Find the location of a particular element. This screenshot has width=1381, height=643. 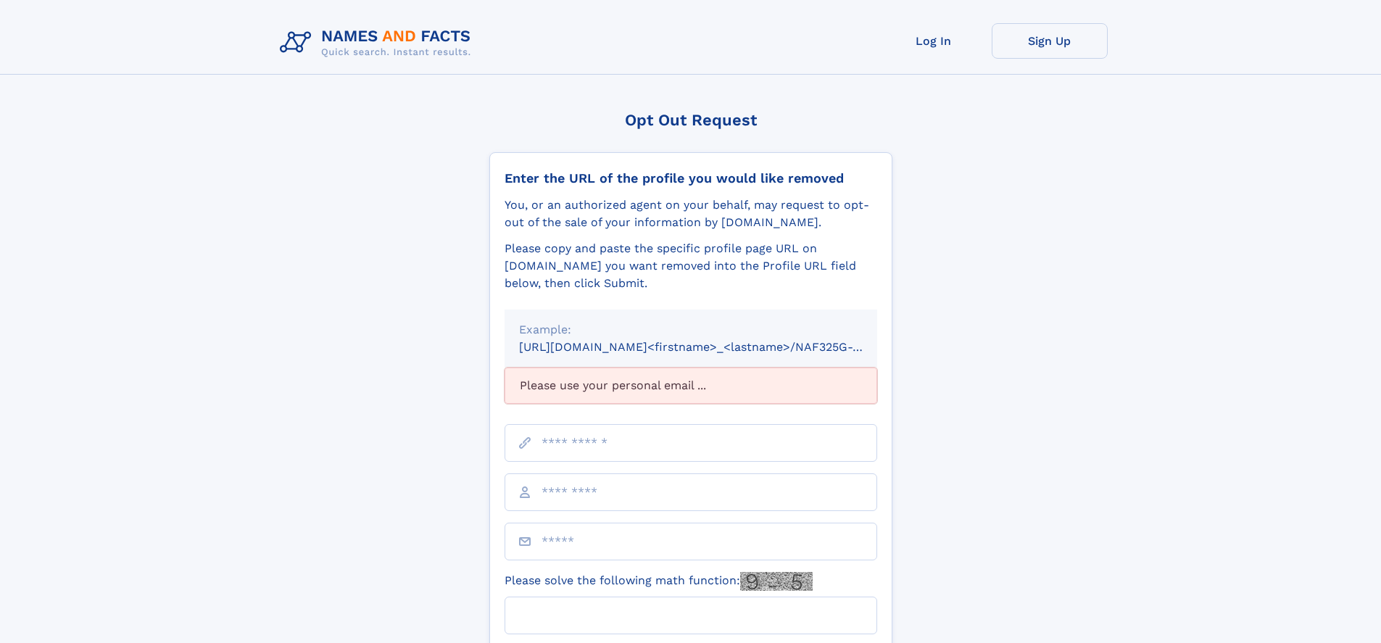

div: You, or an authorized agent on your behalf, may request to opt-out of the sale of your informatio... is located at coordinates (691, 214).